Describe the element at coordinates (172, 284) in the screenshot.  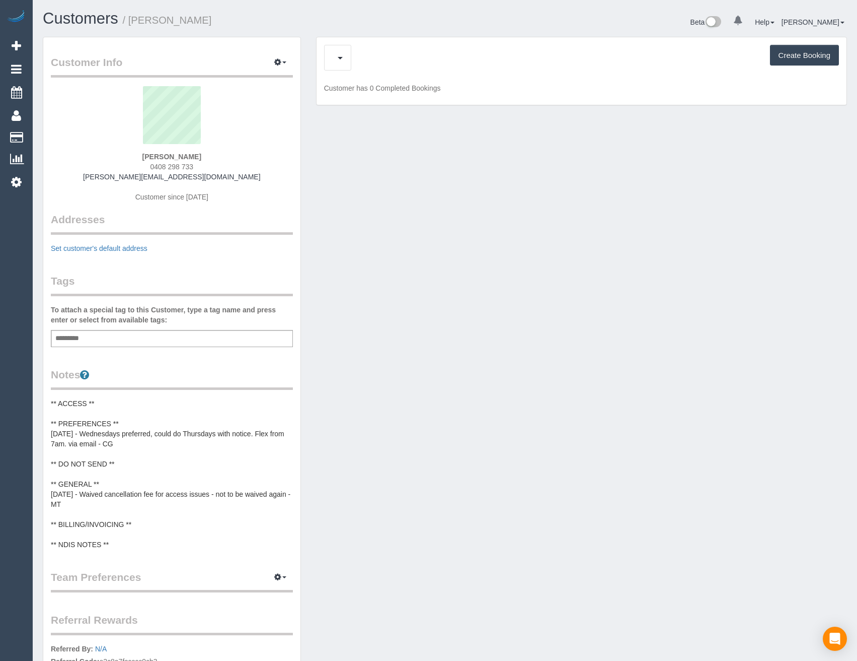
I see `legend: Tags` at that location.